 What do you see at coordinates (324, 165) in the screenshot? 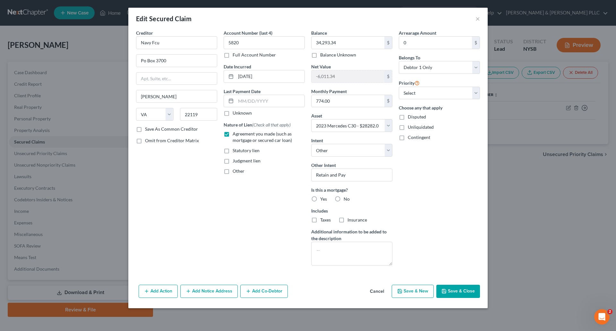
I see `label: Other Intent` at bounding box center [324, 165].